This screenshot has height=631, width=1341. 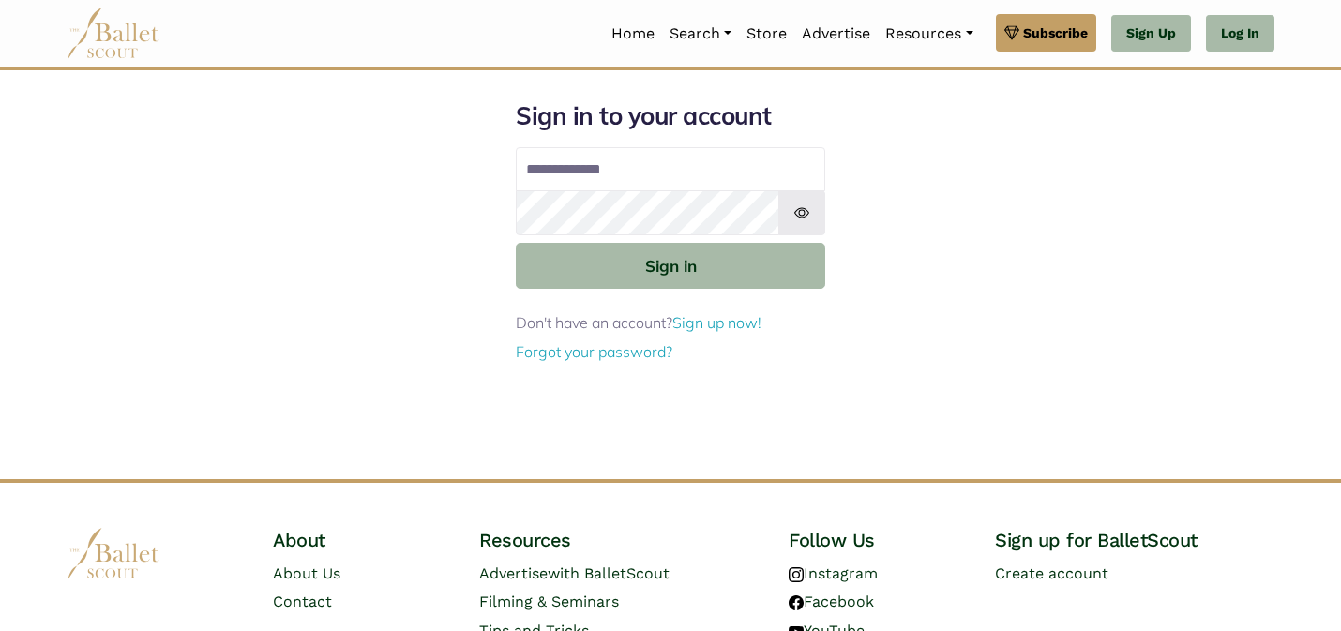 What do you see at coordinates (835, 34) in the screenshot?
I see `a: Advertise` at bounding box center [835, 34].